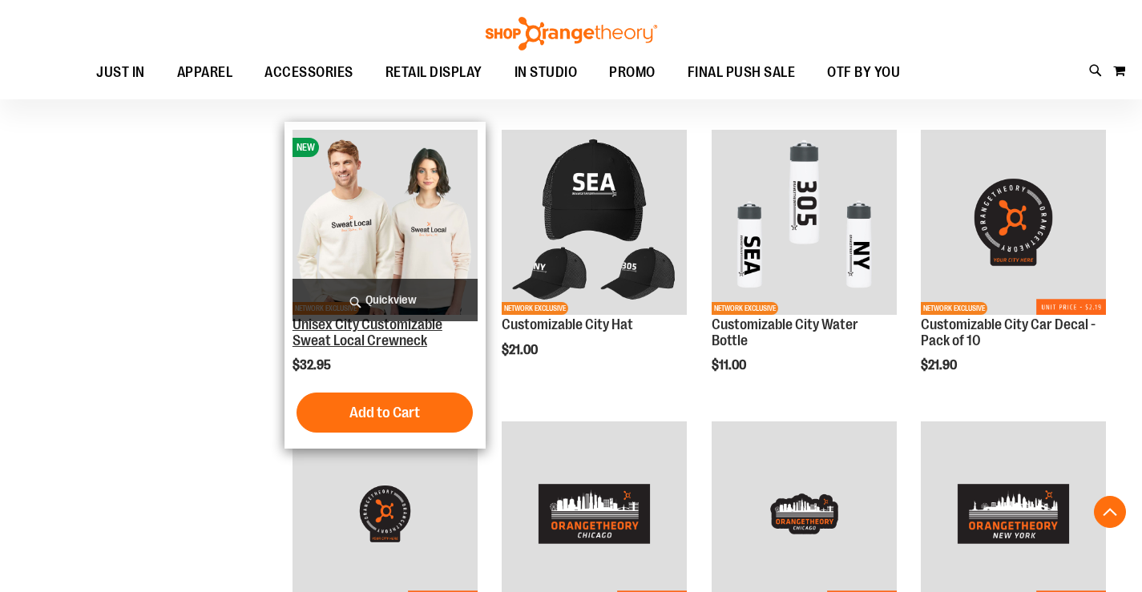  I want to click on a: Customizable City Water Bottle primary imageNETWORK EXCLUSIVE, so click(804, 224).